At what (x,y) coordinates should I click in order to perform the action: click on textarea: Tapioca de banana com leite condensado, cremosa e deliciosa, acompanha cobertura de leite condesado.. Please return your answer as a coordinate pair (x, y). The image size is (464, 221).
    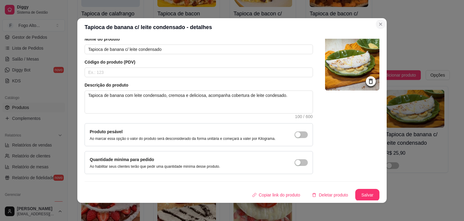
    Looking at the image, I should click on (199, 102).